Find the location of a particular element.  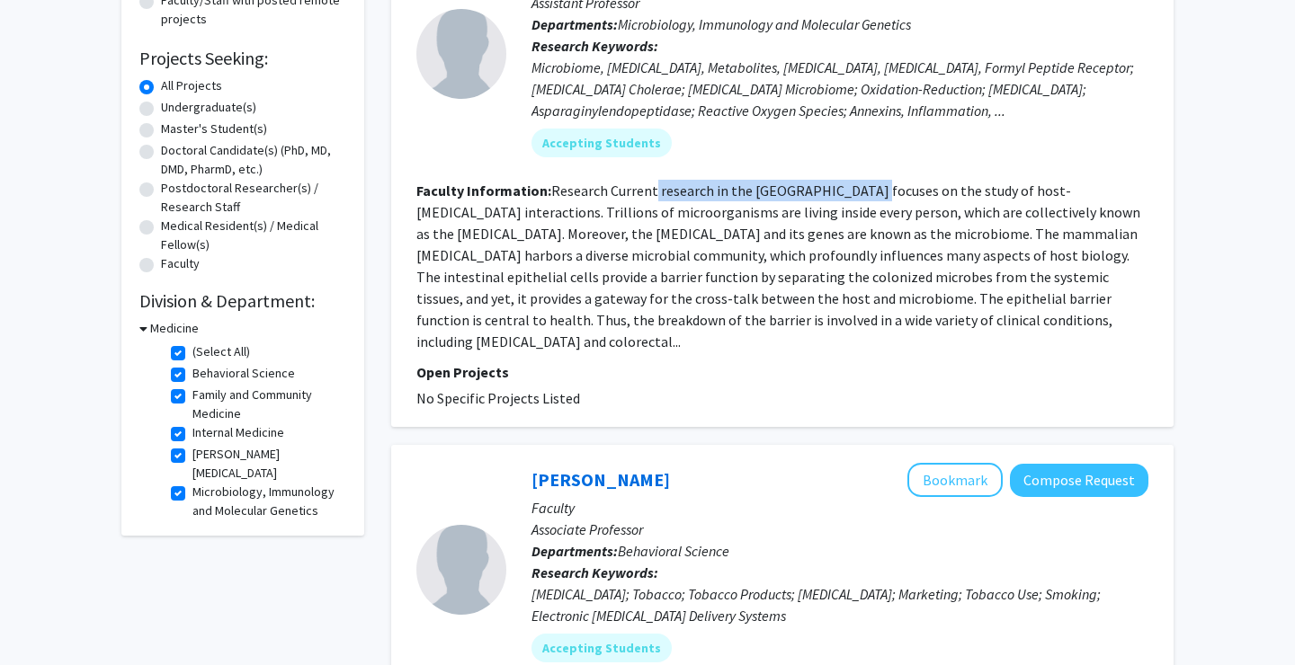

label: Faculty is located at coordinates (180, 263).